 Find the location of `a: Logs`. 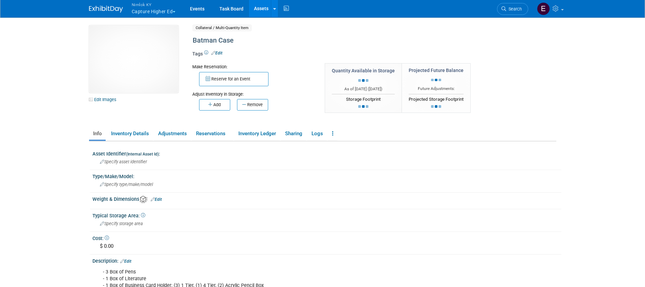

a: Logs is located at coordinates (317, 134).